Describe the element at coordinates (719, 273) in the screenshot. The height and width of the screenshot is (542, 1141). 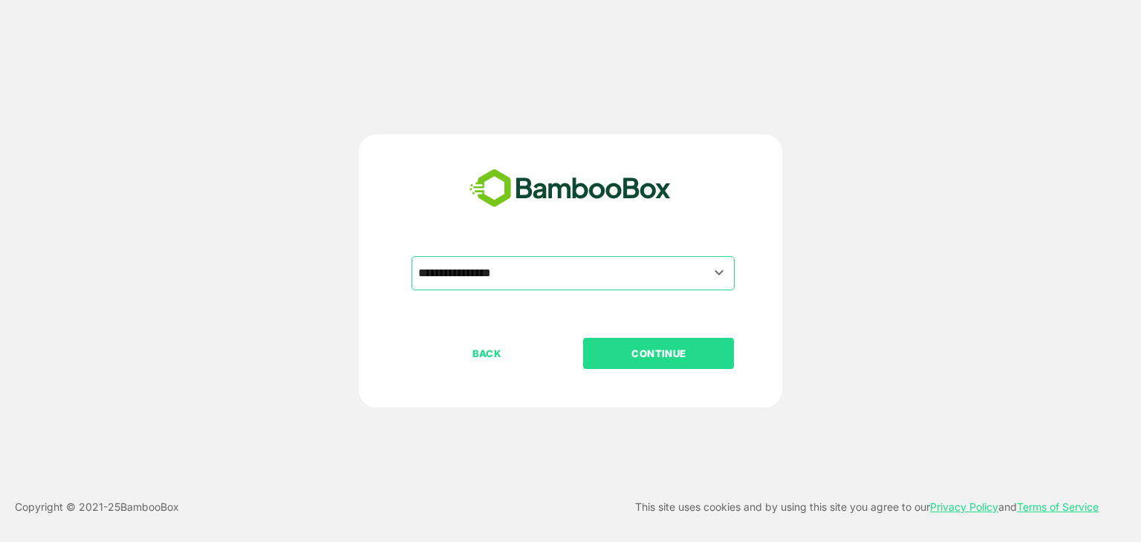
I see `button: Open` at that location.